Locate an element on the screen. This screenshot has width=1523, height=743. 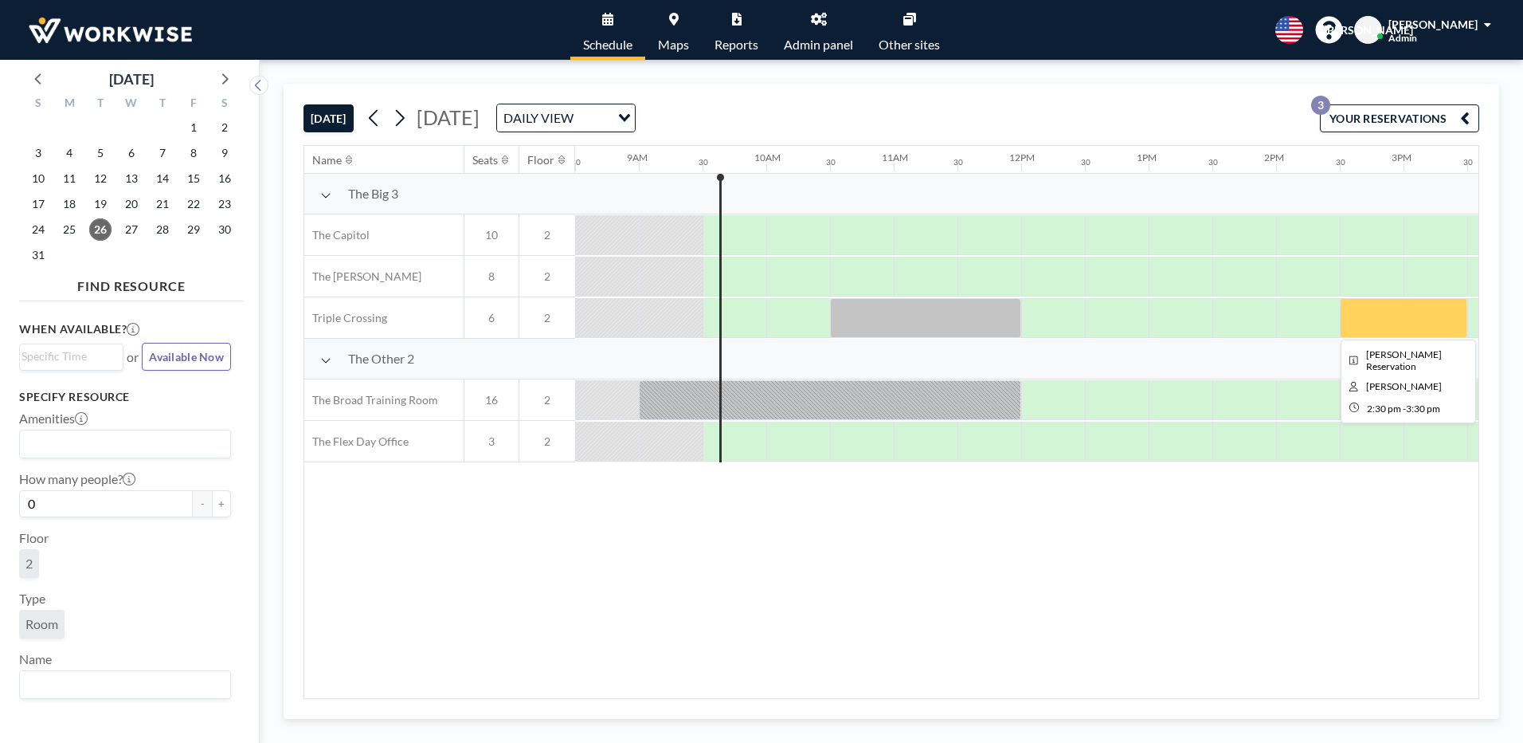
label: Amenities is located at coordinates (53, 418).